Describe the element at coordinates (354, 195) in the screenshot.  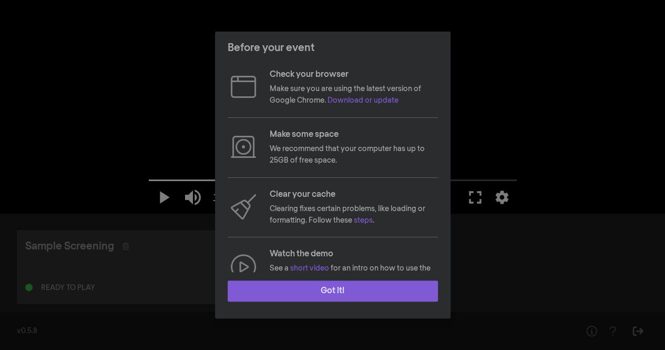
I see `p: Clear your cache` at that location.